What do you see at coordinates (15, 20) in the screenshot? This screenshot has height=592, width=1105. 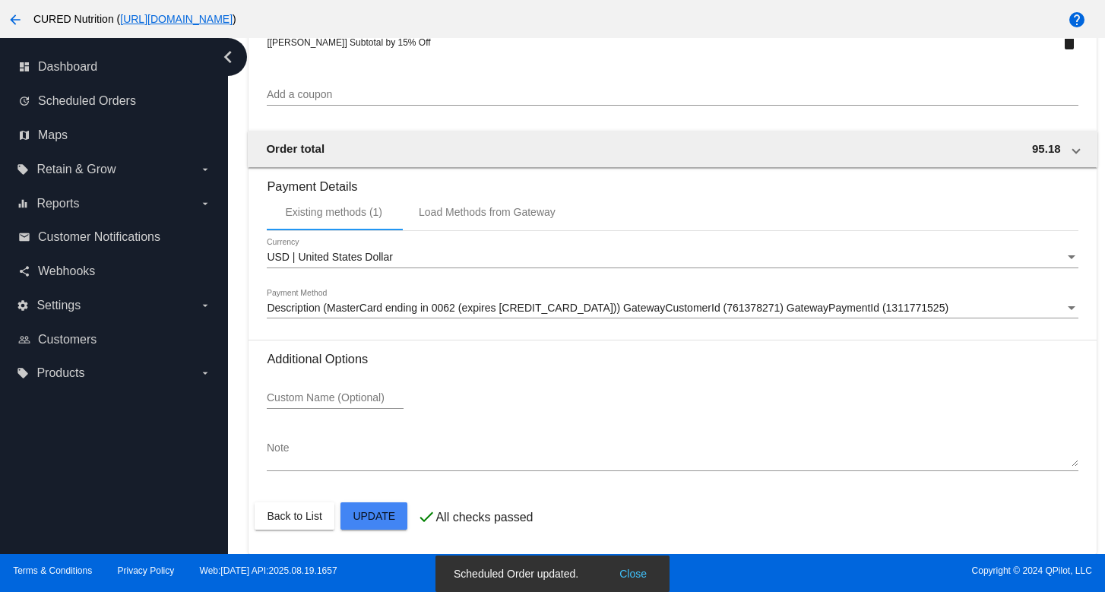 I see `mat-icon: arrow_back` at bounding box center [15, 20].